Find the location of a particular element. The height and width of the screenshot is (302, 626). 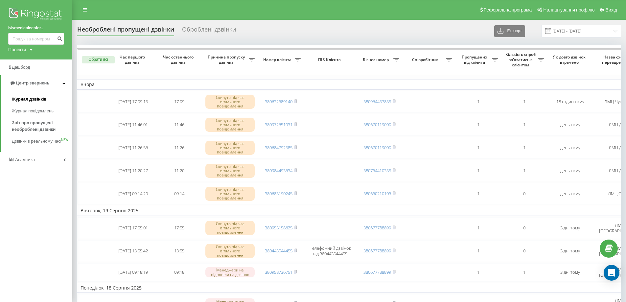

a: Журнал дзвінків is located at coordinates (42, 99).